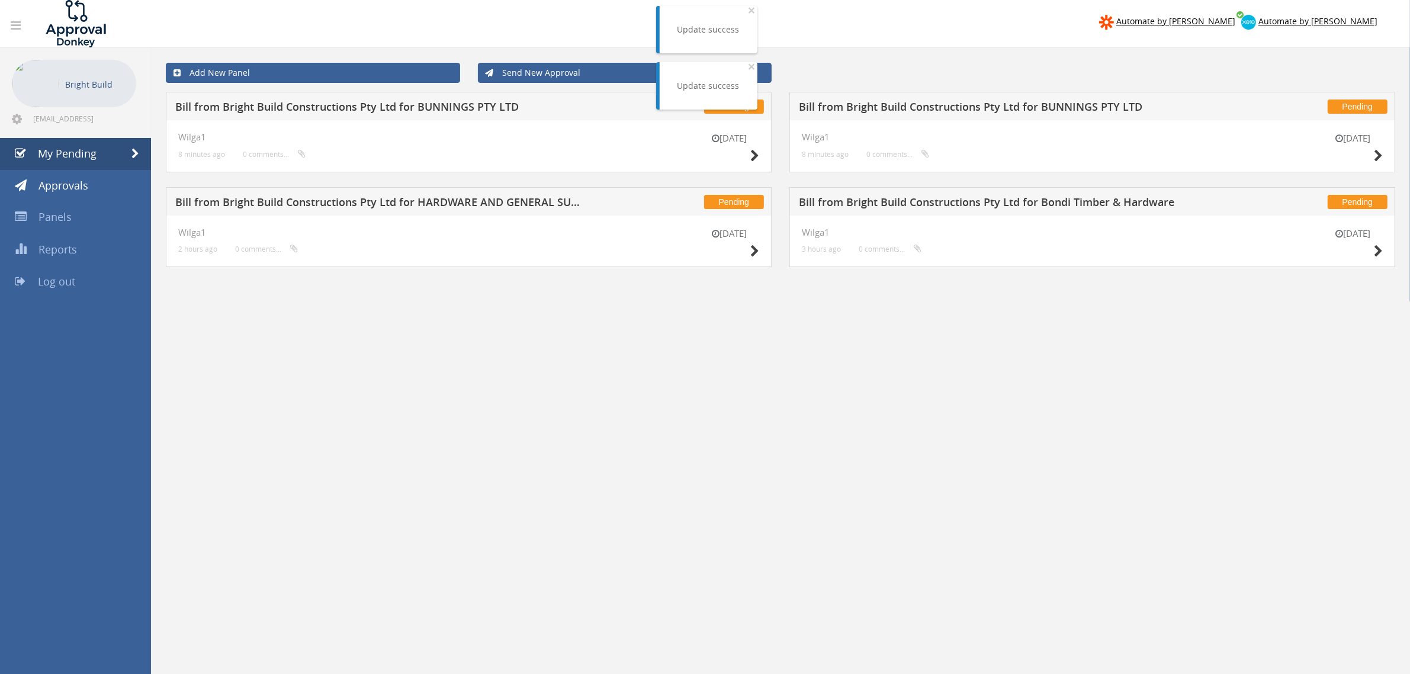  What do you see at coordinates (381, 204) in the screenshot?
I see `h5: Bill from Bright Build Constructions Pty Ltd for HARDWARE AND GENERAL SUPPLIES LTD` at bounding box center [381, 204].